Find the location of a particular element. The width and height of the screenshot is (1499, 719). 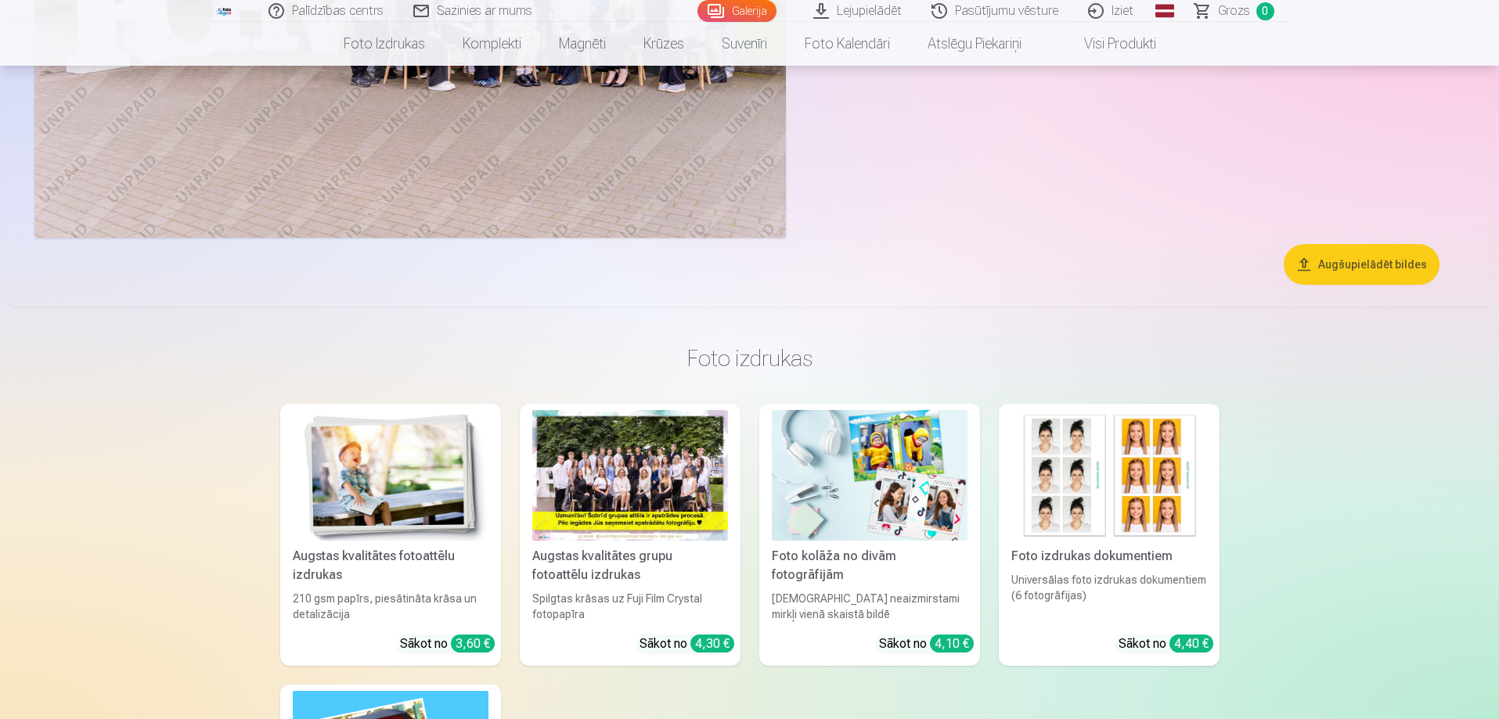

a: Foto kalendāri is located at coordinates (847, 44).